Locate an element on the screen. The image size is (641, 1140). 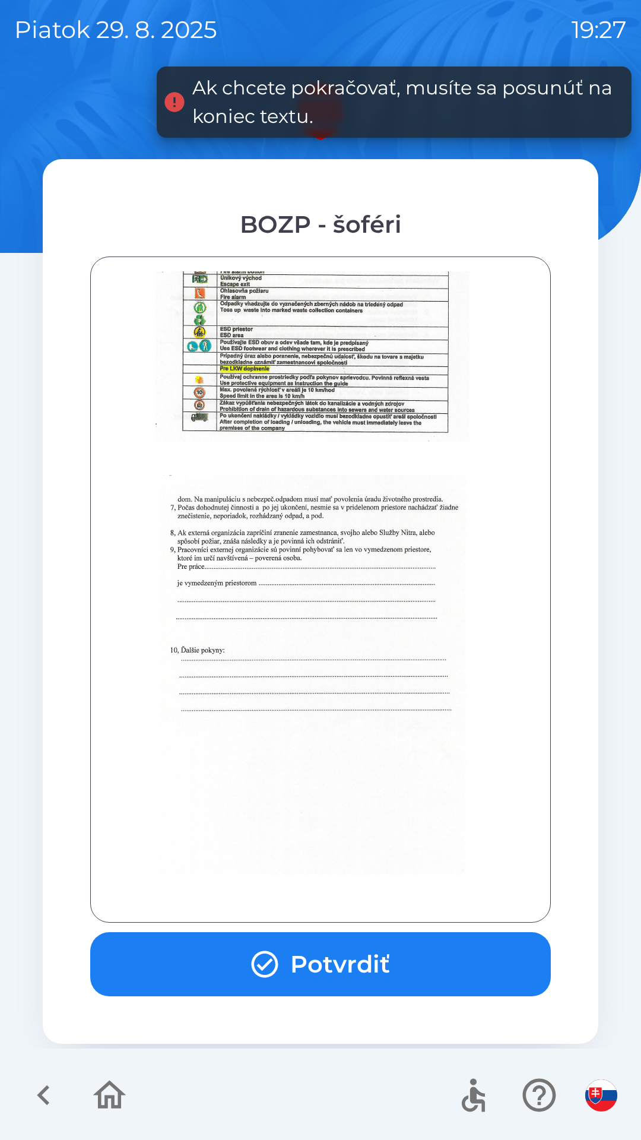
button: Potvrdiť is located at coordinates (321, 964).